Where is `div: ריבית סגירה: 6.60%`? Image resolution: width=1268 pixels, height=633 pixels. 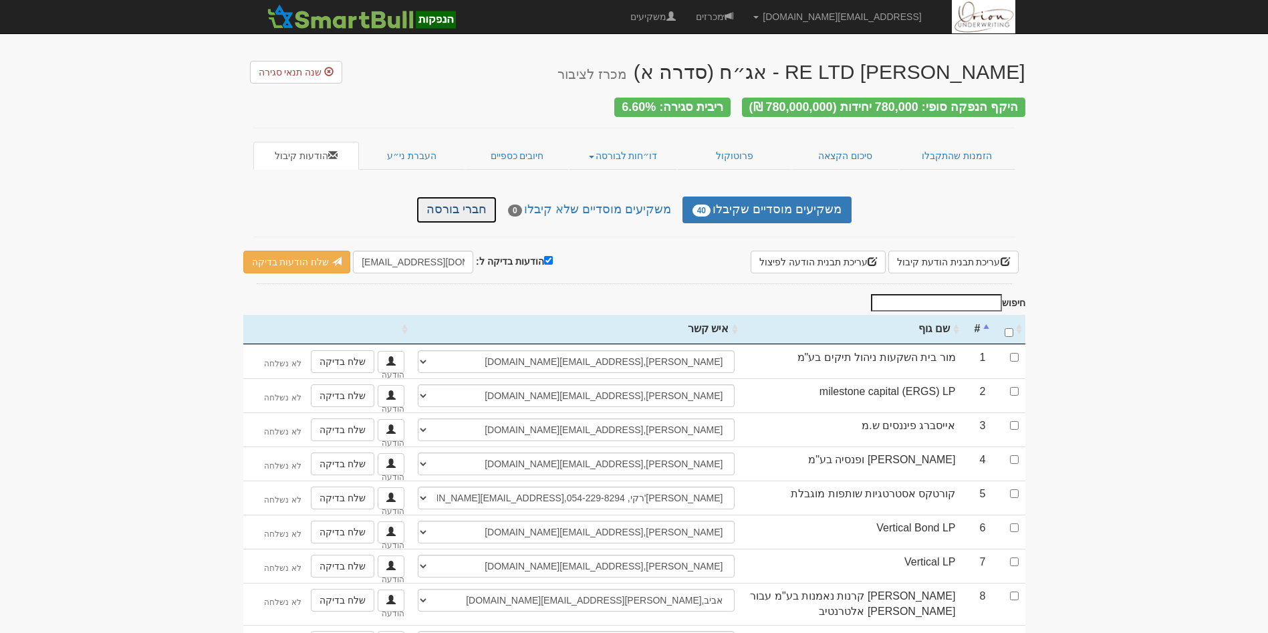
div: ריבית סגירה: 6.60% is located at coordinates (673, 107).